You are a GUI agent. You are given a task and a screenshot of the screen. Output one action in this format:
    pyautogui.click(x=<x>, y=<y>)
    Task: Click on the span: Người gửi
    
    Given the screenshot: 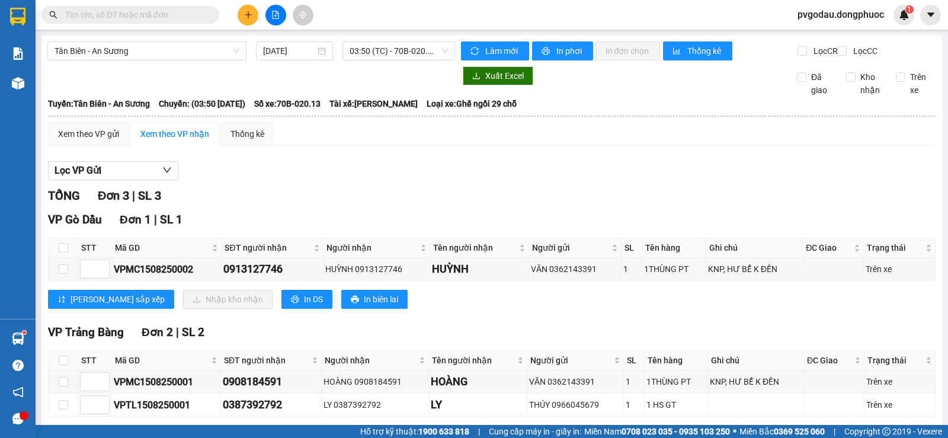 What is the action you would take?
    pyautogui.click(x=570, y=248)
    